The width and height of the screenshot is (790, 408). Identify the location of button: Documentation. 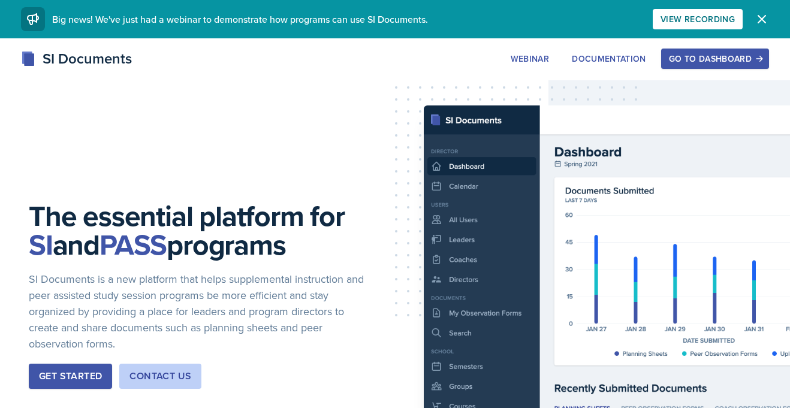
(609, 59).